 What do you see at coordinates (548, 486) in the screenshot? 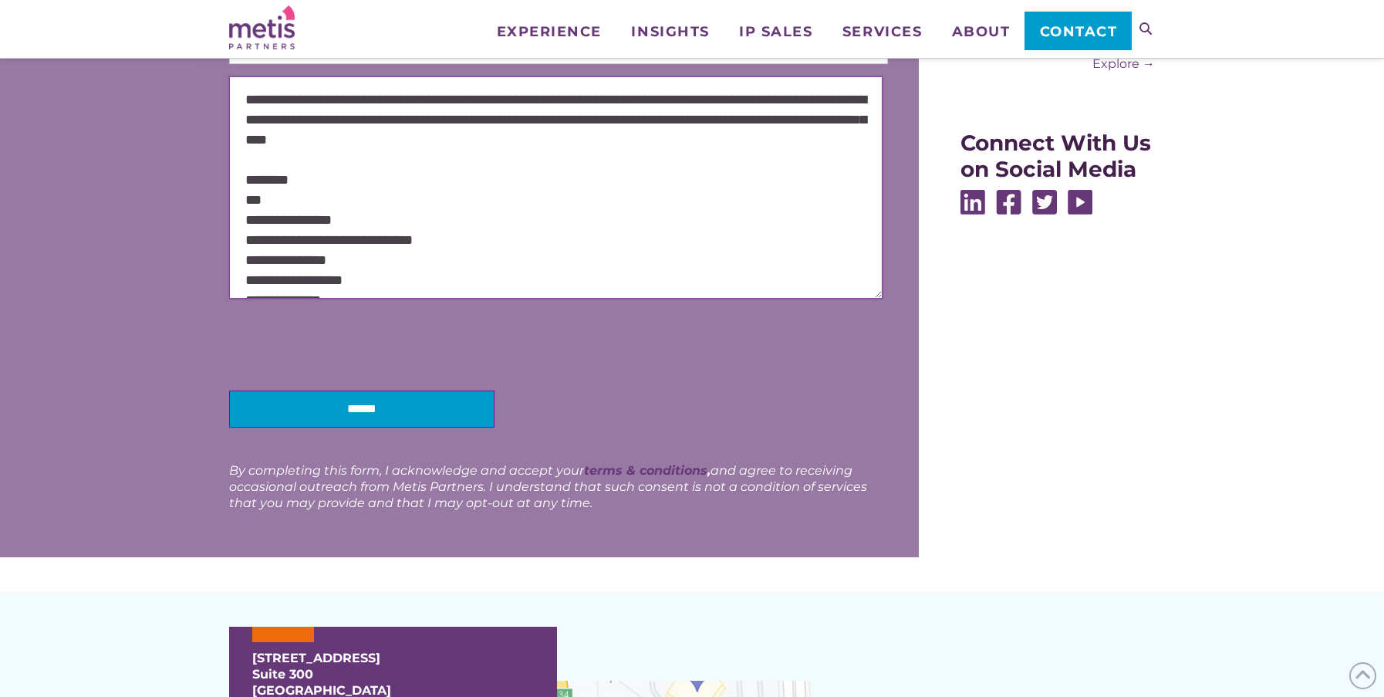
I see `em: By completing this form, I acknowledge and accept your and agree to receiving occasional outreach...` at bounding box center [548, 486].